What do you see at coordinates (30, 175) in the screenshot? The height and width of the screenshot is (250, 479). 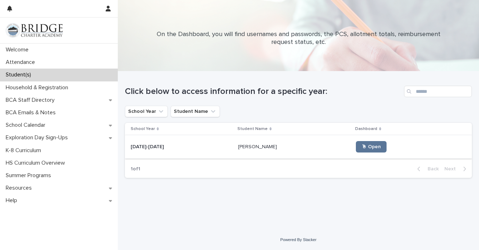 I see `p: Summer Programs` at bounding box center [30, 175].